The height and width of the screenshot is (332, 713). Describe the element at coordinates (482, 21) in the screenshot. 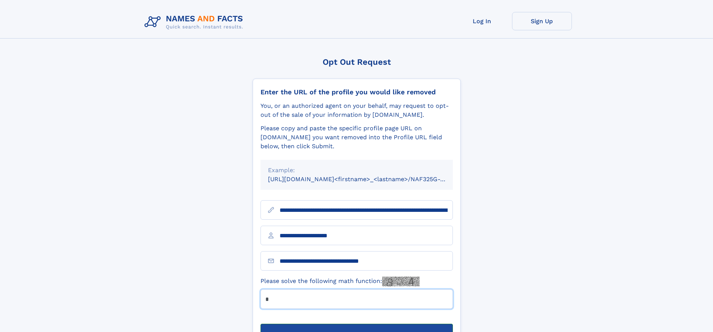

I see `a: Log In` at that location.